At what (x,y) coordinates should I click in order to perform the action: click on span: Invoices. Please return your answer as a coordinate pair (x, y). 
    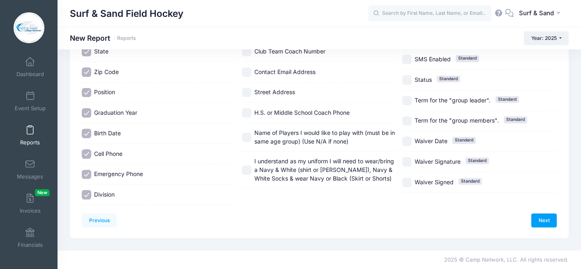
    Looking at the image, I should click on (30, 211).